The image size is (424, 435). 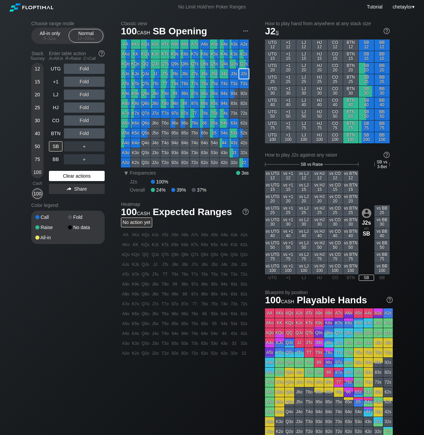 What do you see at coordinates (304, 45) in the screenshot?
I see `div: LJ 12` at bounding box center [304, 45].